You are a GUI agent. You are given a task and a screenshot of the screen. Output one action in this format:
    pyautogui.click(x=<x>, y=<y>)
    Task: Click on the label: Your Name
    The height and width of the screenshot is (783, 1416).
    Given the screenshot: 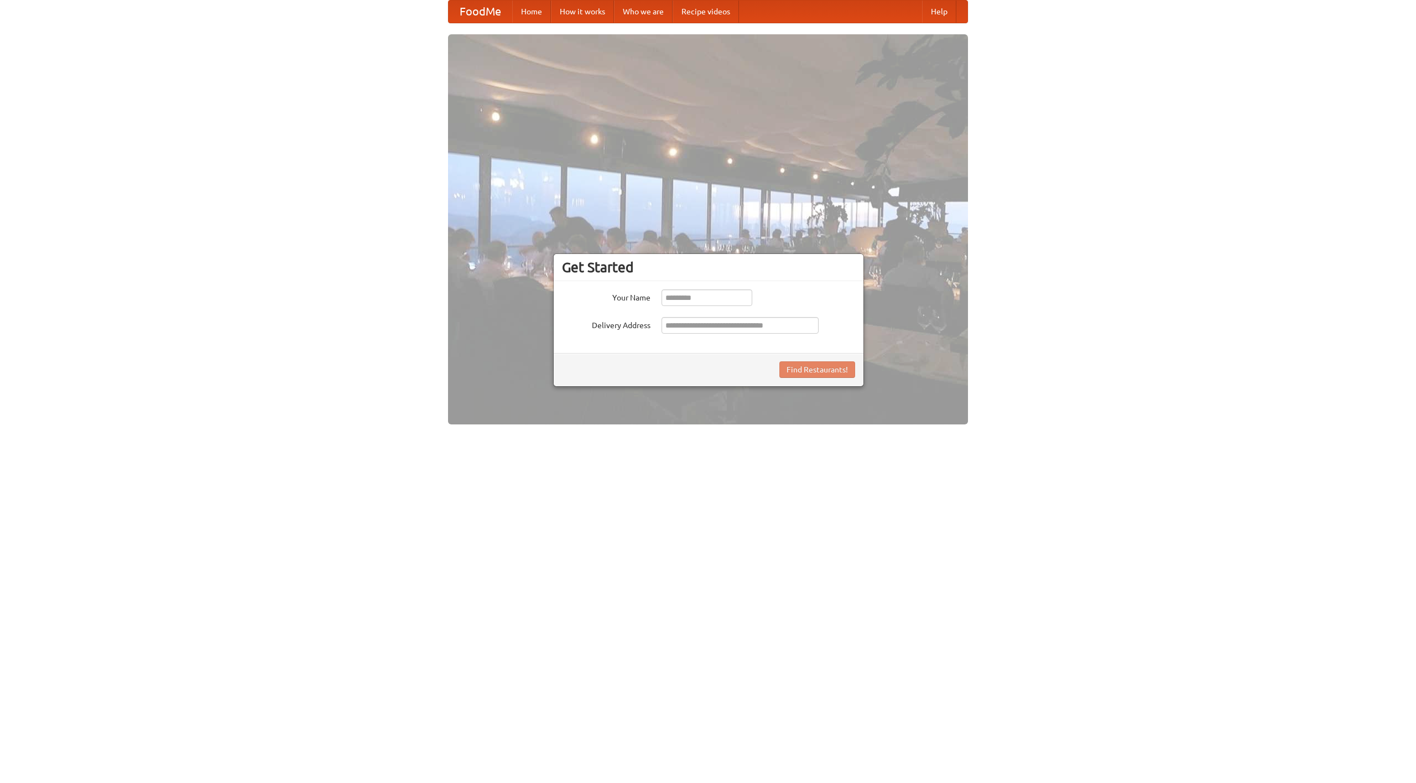 What is the action you would take?
    pyautogui.click(x=606, y=296)
    